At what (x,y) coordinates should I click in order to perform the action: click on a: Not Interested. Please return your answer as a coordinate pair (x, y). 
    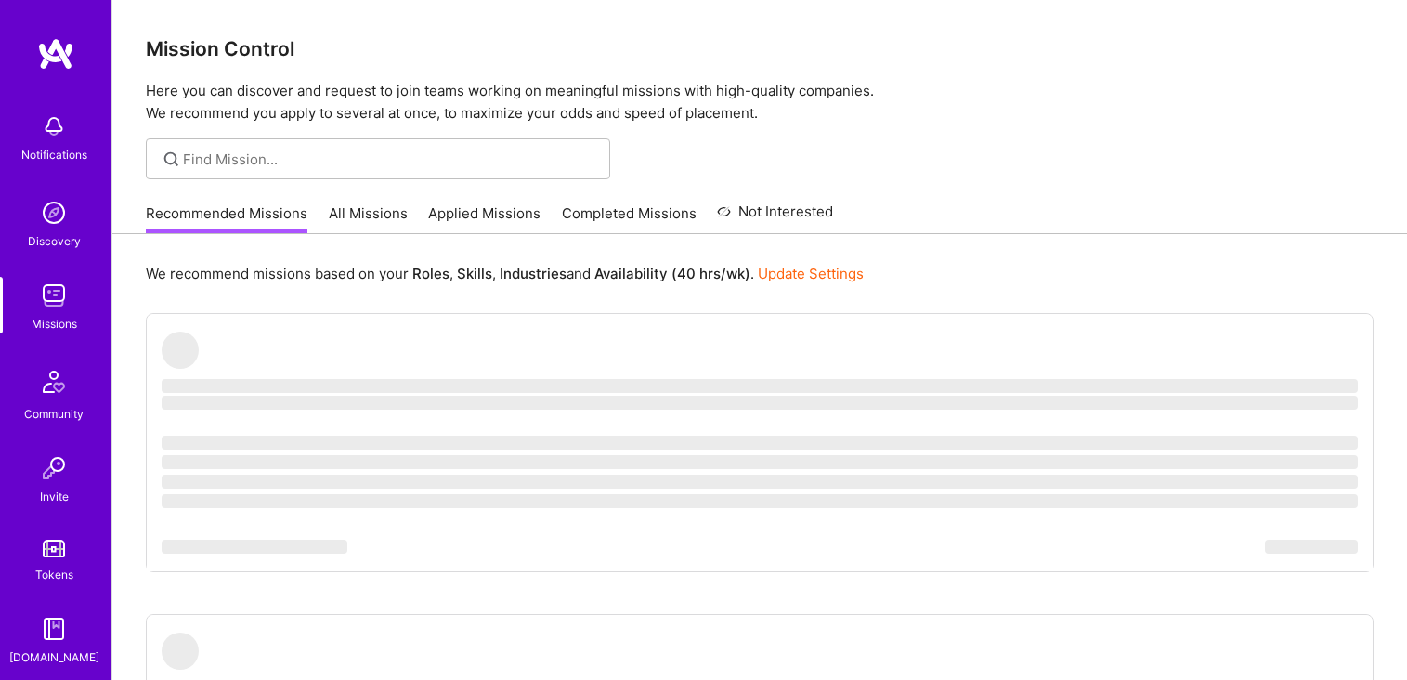
    Looking at the image, I should click on (775, 217).